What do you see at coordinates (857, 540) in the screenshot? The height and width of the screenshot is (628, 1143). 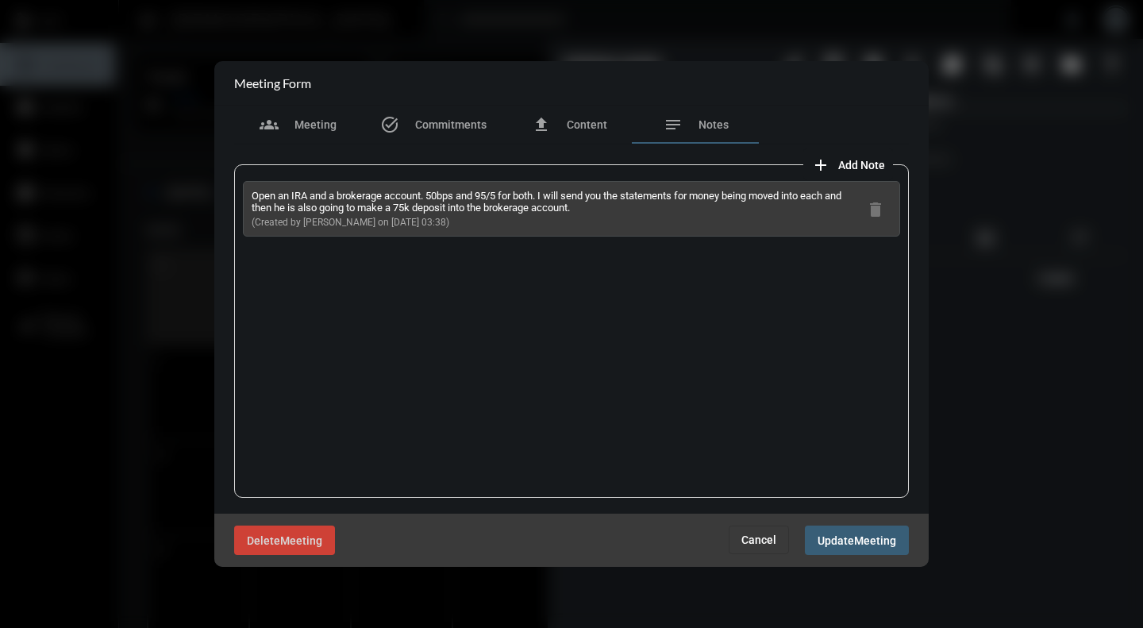 I see `button: UpdateMeeting` at bounding box center [857, 540].